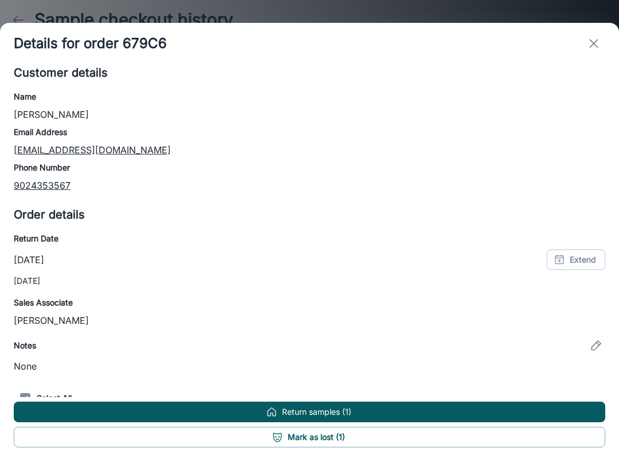 The height and width of the screenshot is (452, 619). What do you see at coordinates (309, 239) in the screenshot?
I see `h6: Return Date` at bounding box center [309, 239].